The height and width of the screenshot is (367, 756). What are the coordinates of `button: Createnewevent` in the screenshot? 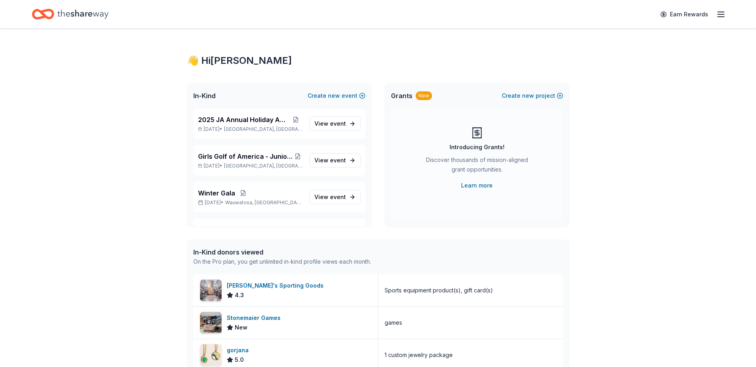 It's located at (336, 96).